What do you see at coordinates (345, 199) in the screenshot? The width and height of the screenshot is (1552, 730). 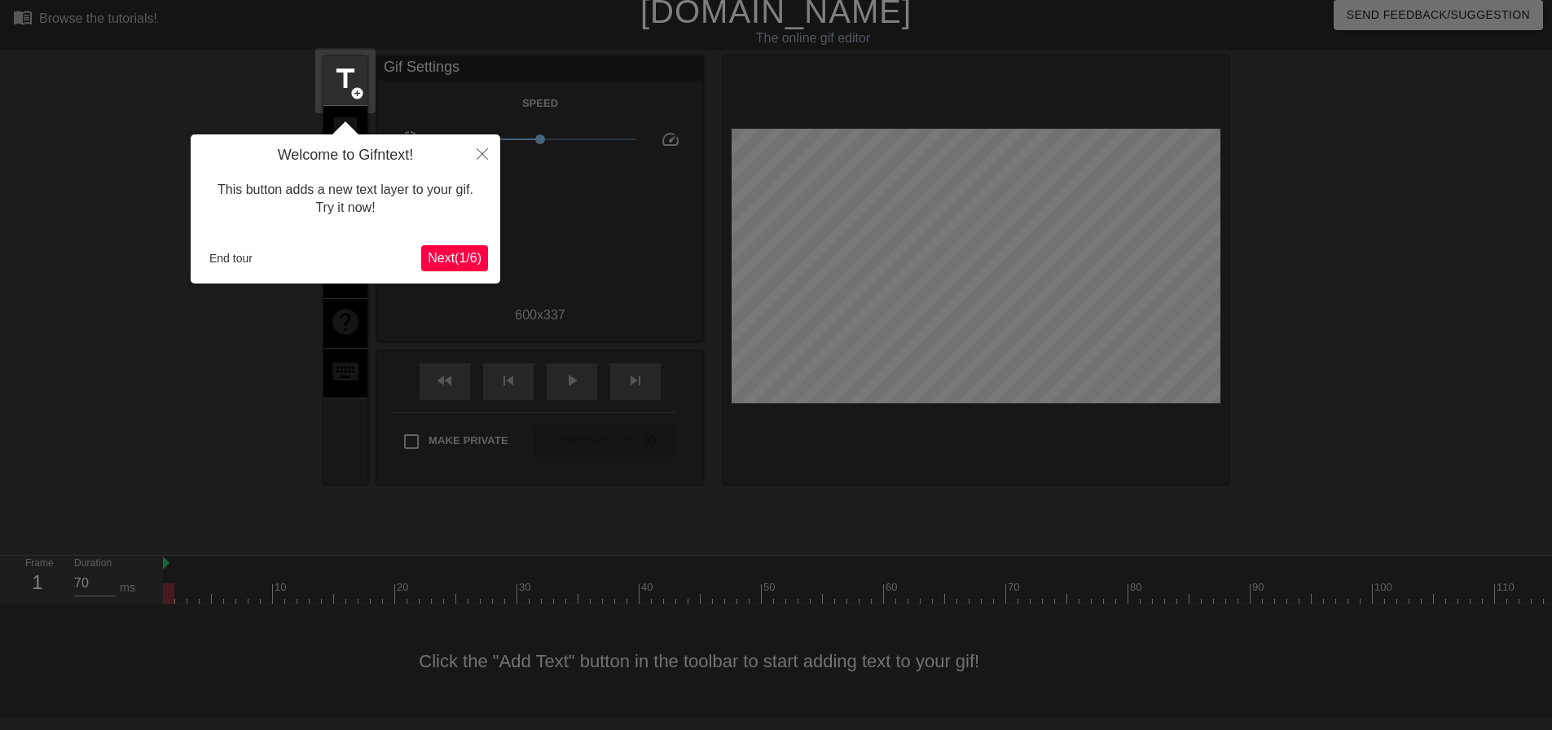 I see `div: This button adds a new text layer to your gif. Try it now!` at bounding box center [345, 199].